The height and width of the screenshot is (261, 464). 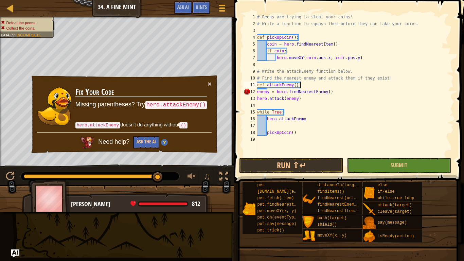 I want to click on span: findNearestItem(), so click(x=338, y=211).